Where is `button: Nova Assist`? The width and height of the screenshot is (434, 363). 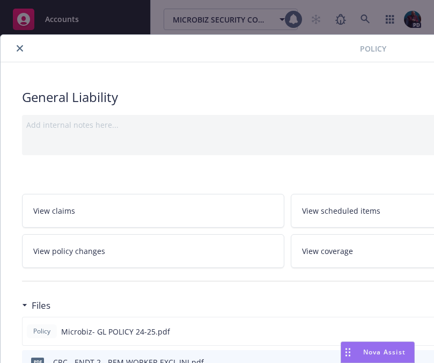
button: Nova Assist is located at coordinates (378, 352).